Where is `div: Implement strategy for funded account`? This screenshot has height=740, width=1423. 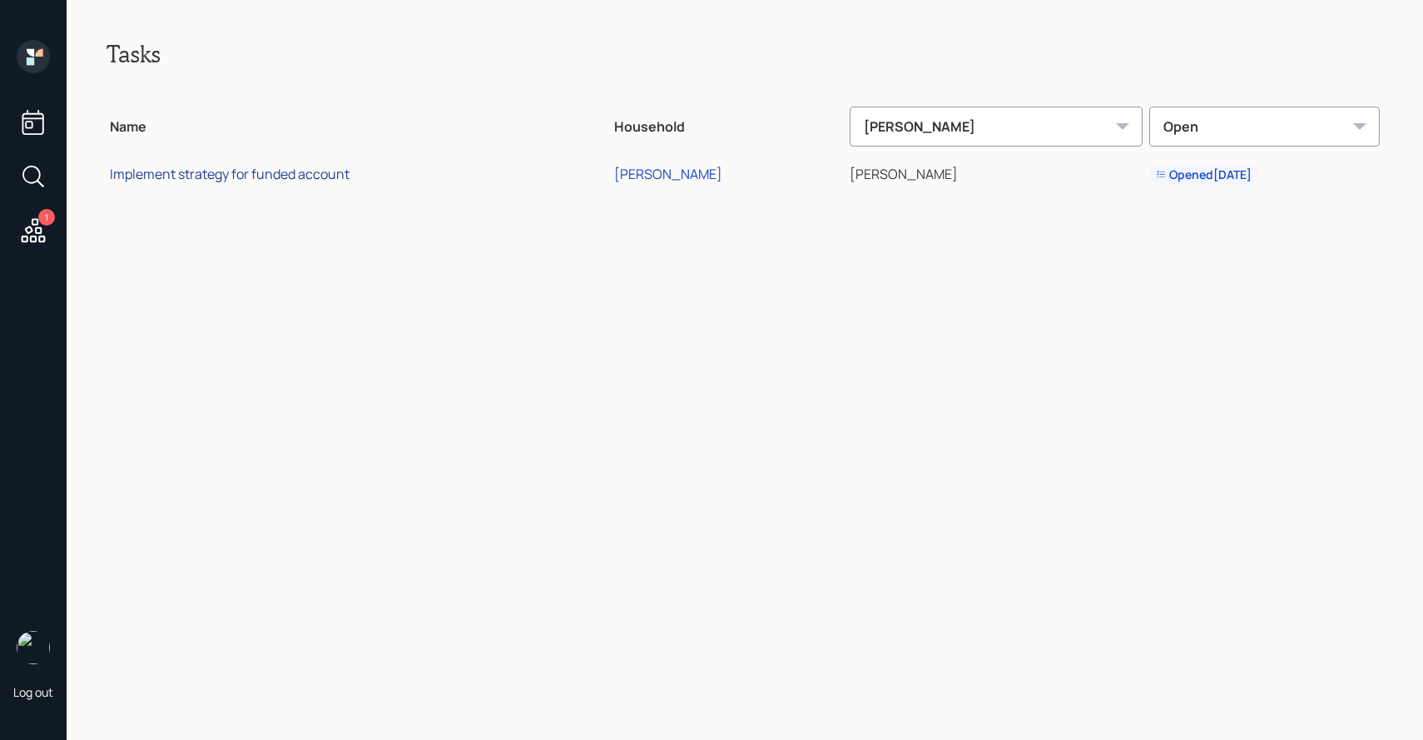 div: Implement strategy for funded account is located at coordinates (230, 174).